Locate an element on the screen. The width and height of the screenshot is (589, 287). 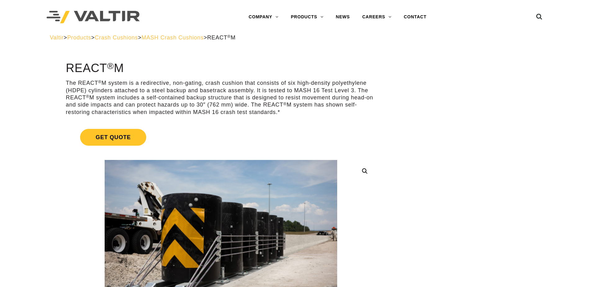
a: PRODUCTS is located at coordinates (307, 17).